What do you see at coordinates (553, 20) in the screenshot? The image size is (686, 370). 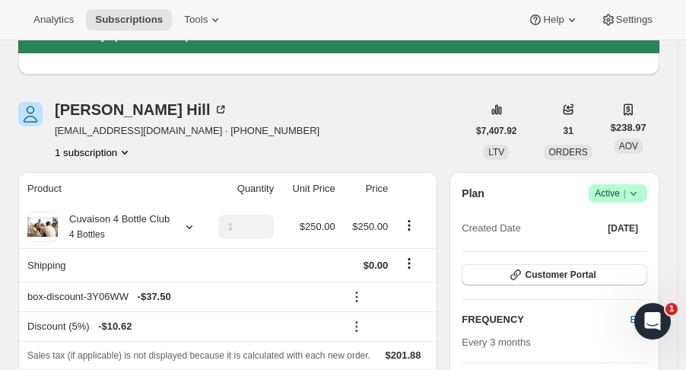 I see `span: Help` at bounding box center [553, 20].